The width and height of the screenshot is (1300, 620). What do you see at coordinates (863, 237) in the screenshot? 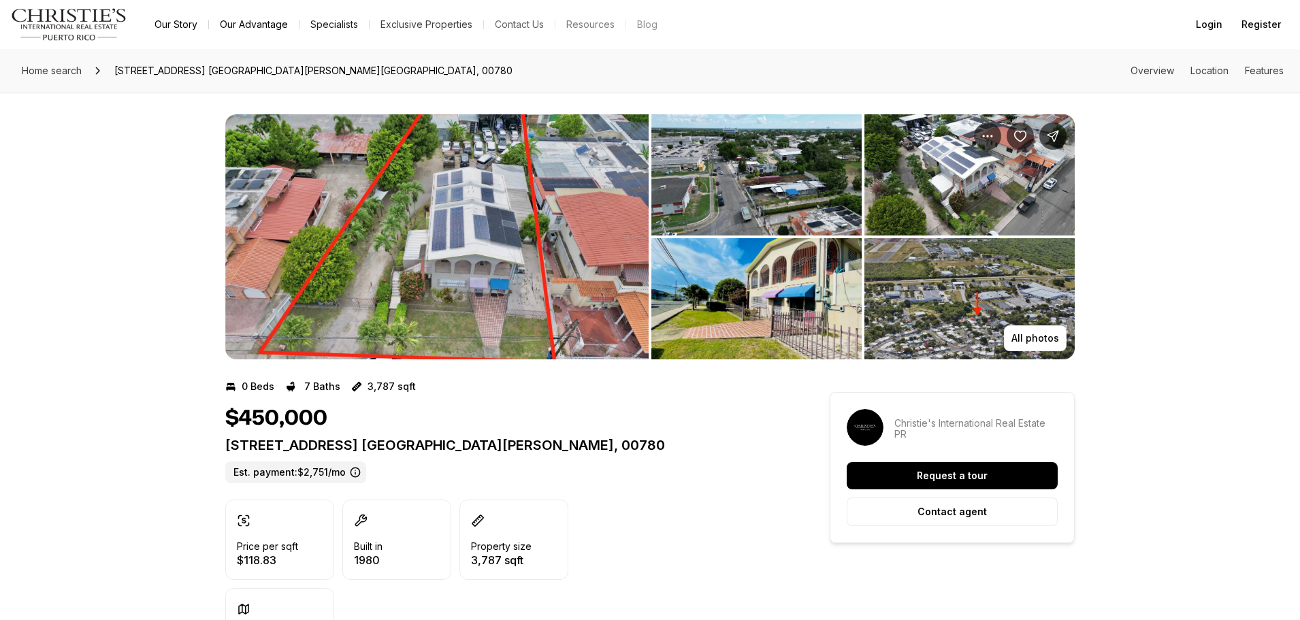
I see `li: 2 of 9` at bounding box center [863, 237].